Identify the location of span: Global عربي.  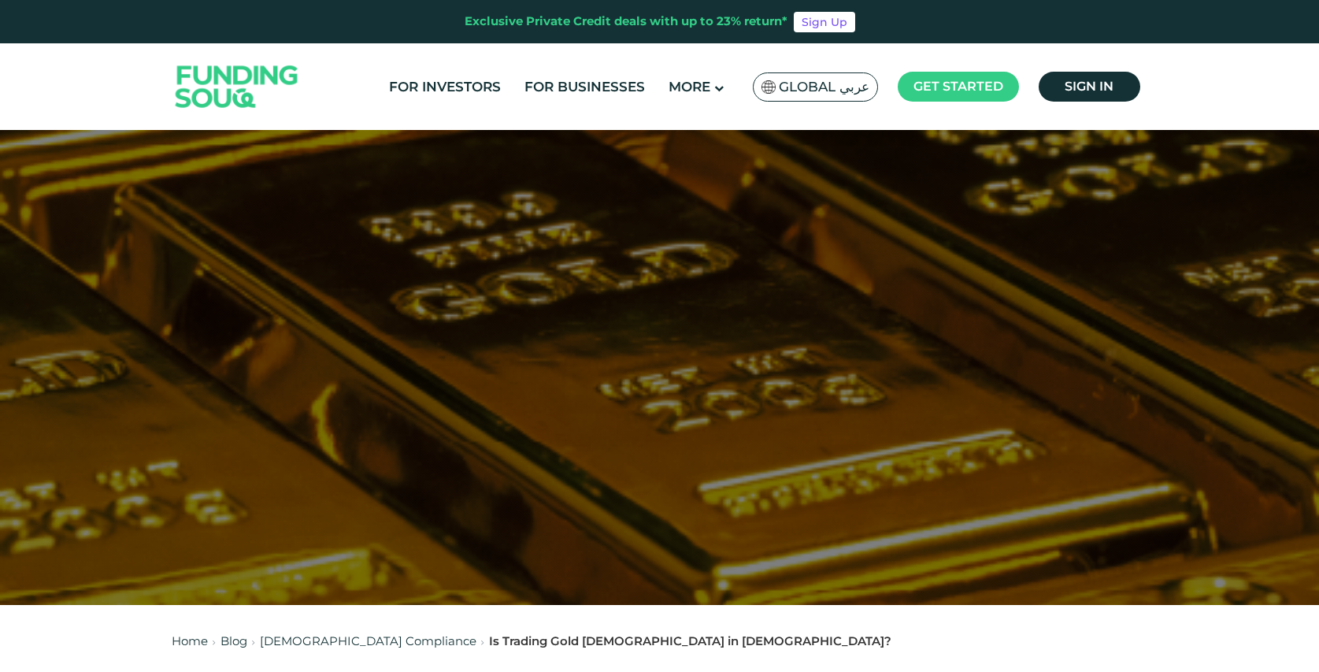
(824, 87).